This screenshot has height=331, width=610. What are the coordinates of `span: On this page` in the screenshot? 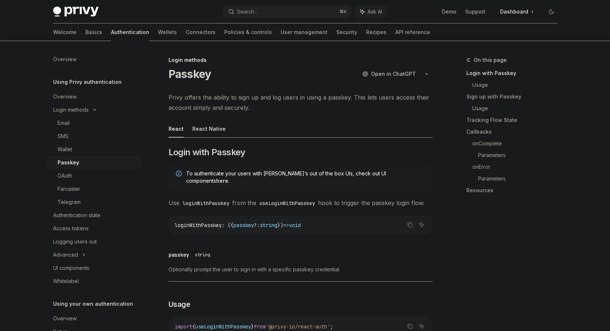 It's located at (491, 60).